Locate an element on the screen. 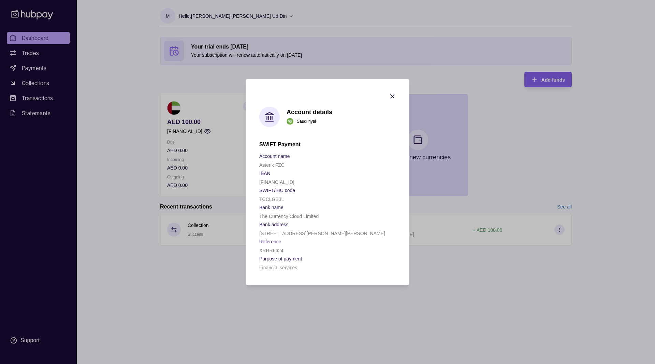 The image size is (655, 364). img: sa is located at coordinates (290, 121).